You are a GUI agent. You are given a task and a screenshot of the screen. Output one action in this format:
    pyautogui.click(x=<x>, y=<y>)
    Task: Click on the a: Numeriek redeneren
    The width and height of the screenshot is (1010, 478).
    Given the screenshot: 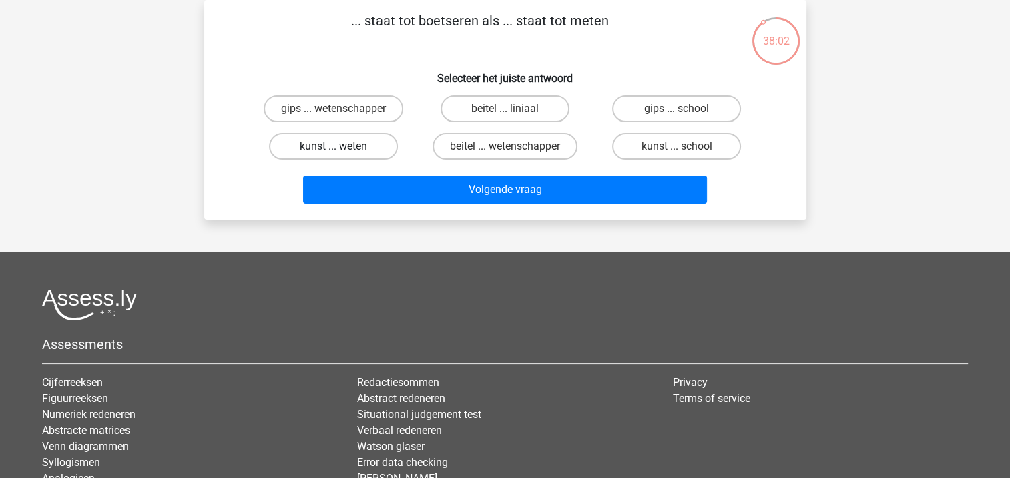 What is the action you would take?
    pyautogui.click(x=89, y=414)
    